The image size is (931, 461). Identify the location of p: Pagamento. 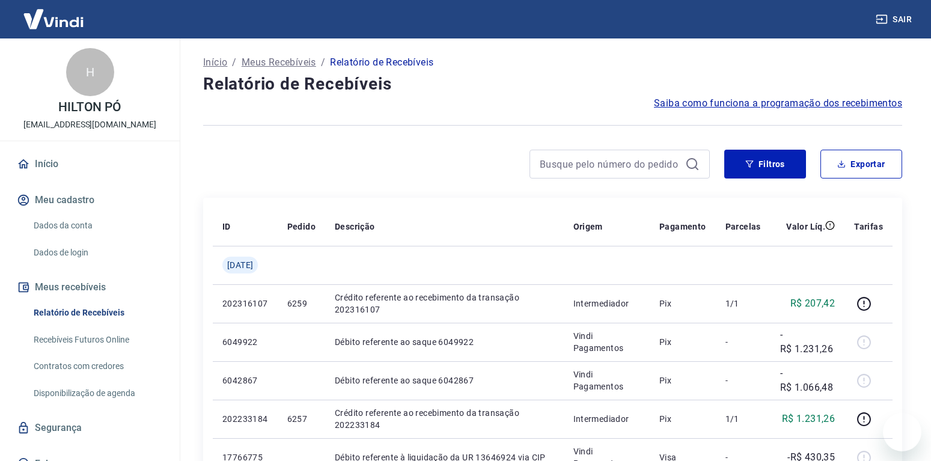
(683, 227).